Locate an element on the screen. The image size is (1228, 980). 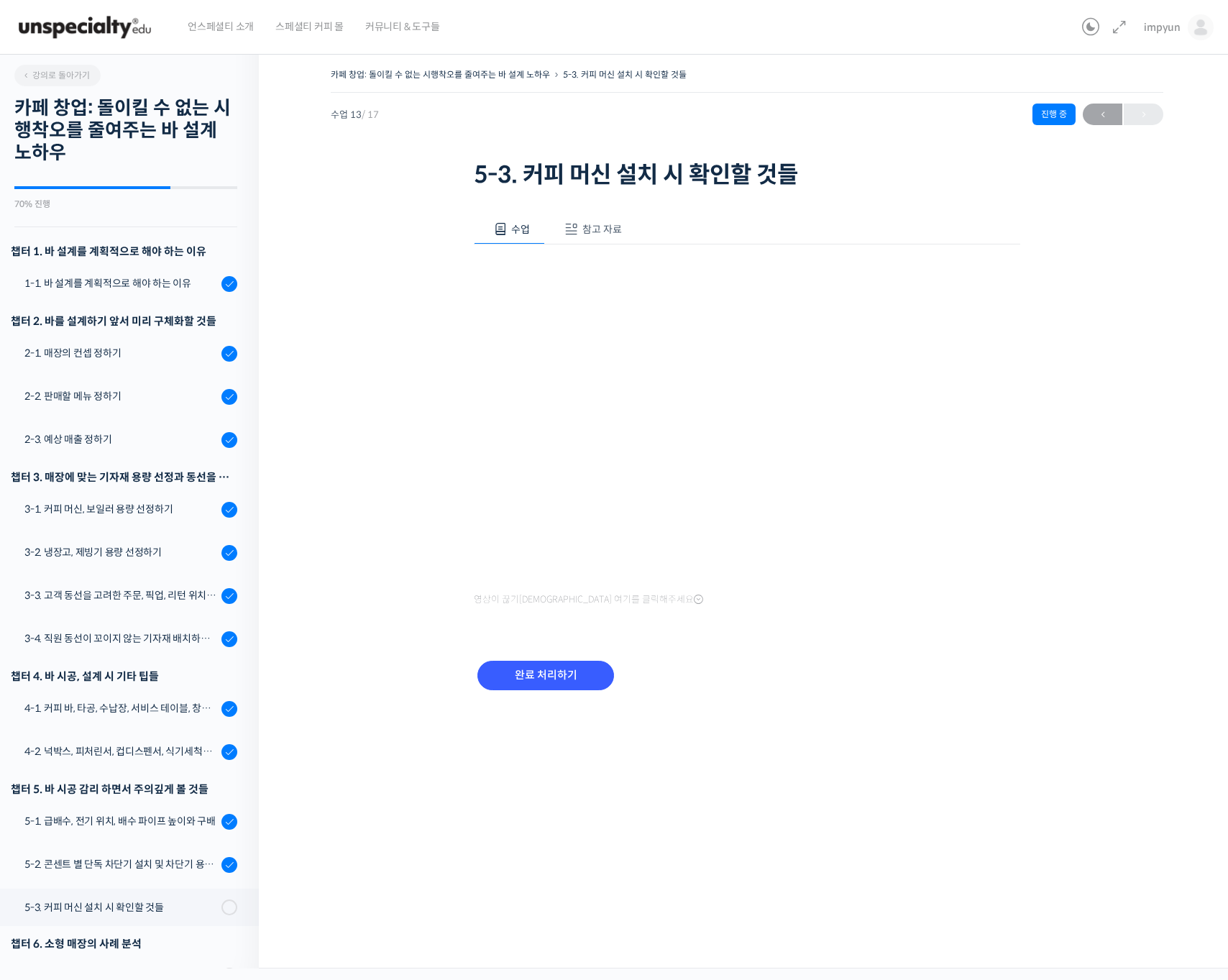
div: 4-1. 커피 바, 타공, 수납장, 서비스 테이블, 창고 및 직원 휴게실 is located at coordinates (121, 708).